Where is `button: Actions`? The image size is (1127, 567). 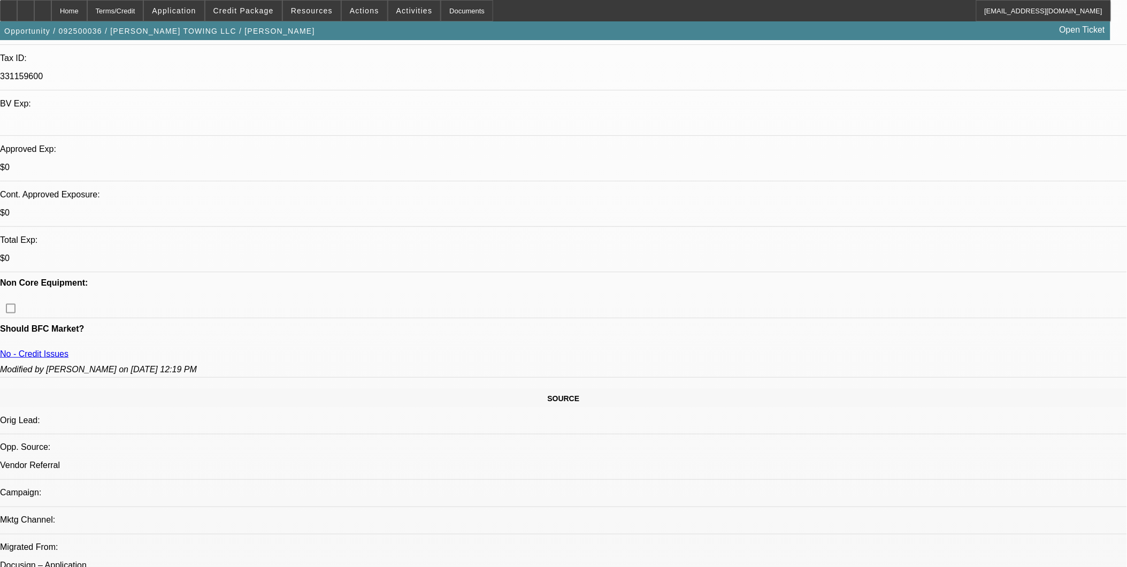
button: Actions is located at coordinates (364, 11).